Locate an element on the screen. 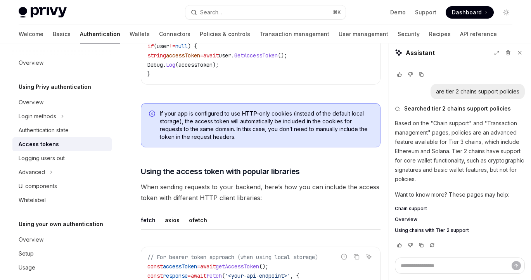 This screenshot has width=531, height=280. button: Searched tier 2 chains support policies is located at coordinates (460, 109).